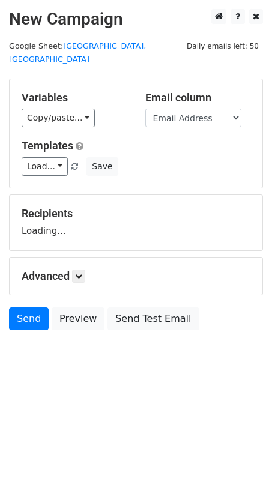 This screenshot has height=488, width=272. Describe the element at coordinates (223, 46) in the screenshot. I see `a: Daily emails left: 50` at that location.